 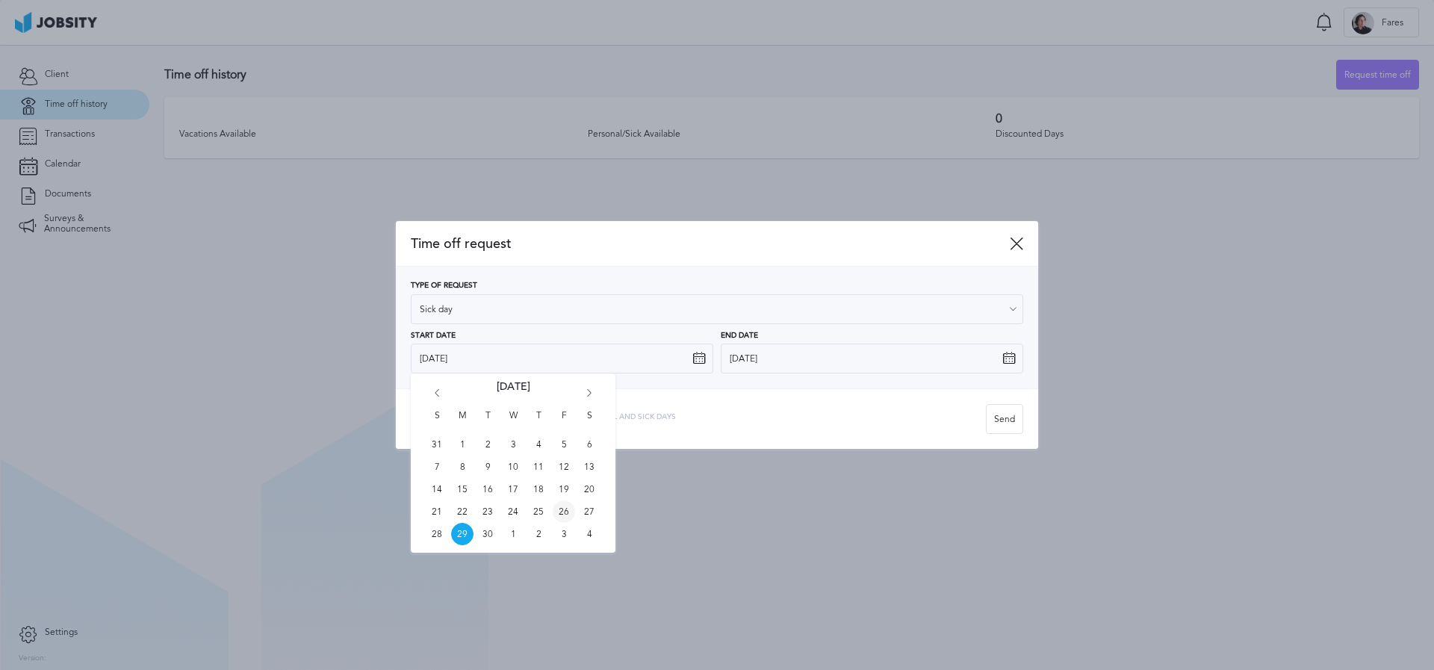 I want to click on span: Sat Sep 20 2025, so click(x=589, y=489).